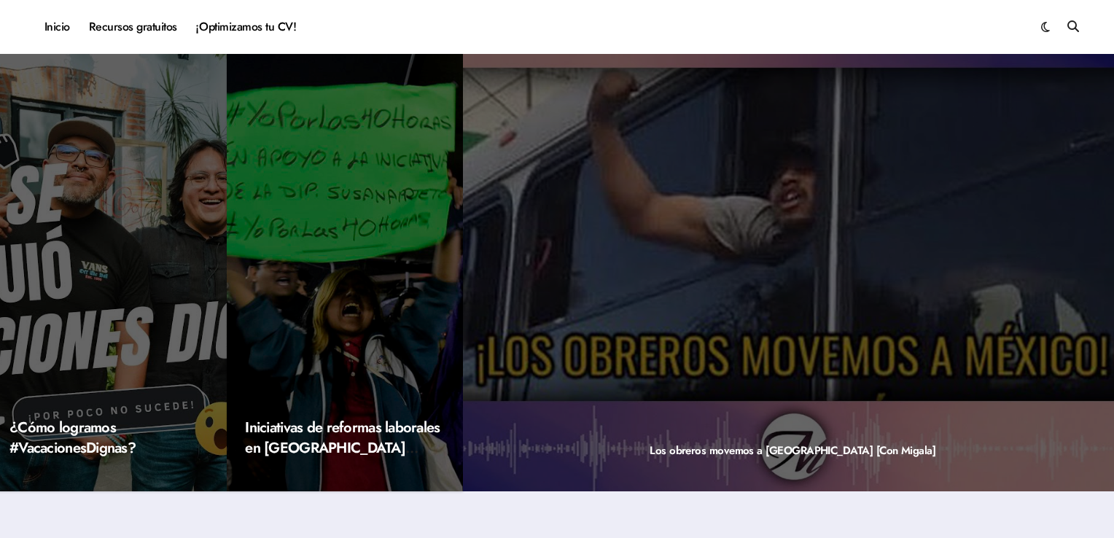 This screenshot has height=538, width=1114. I want to click on a: ¿Cómo logramos #VacacionesDignas?, so click(72, 437).